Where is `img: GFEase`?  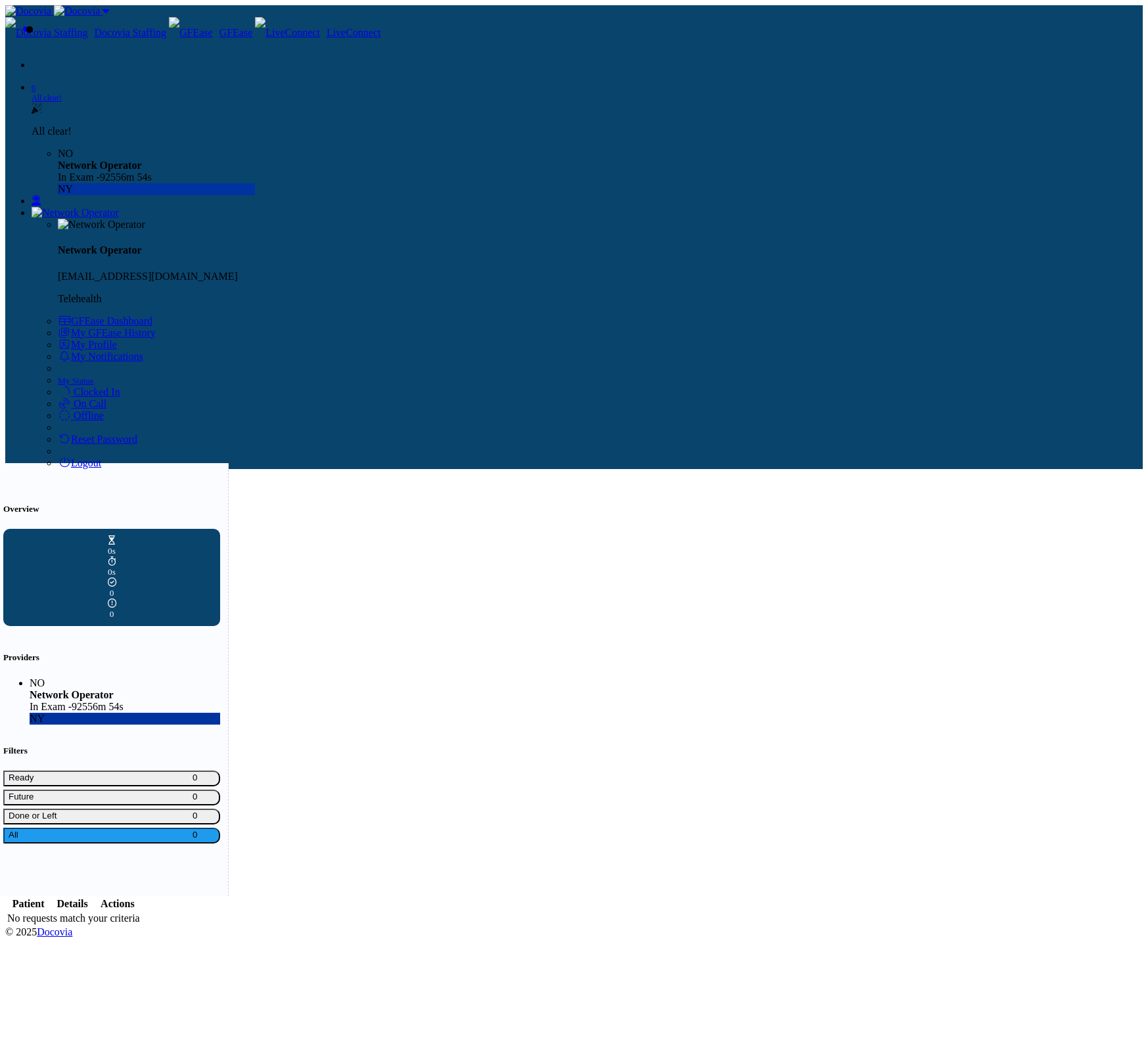 img: GFEase is located at coordinates (190, 33).